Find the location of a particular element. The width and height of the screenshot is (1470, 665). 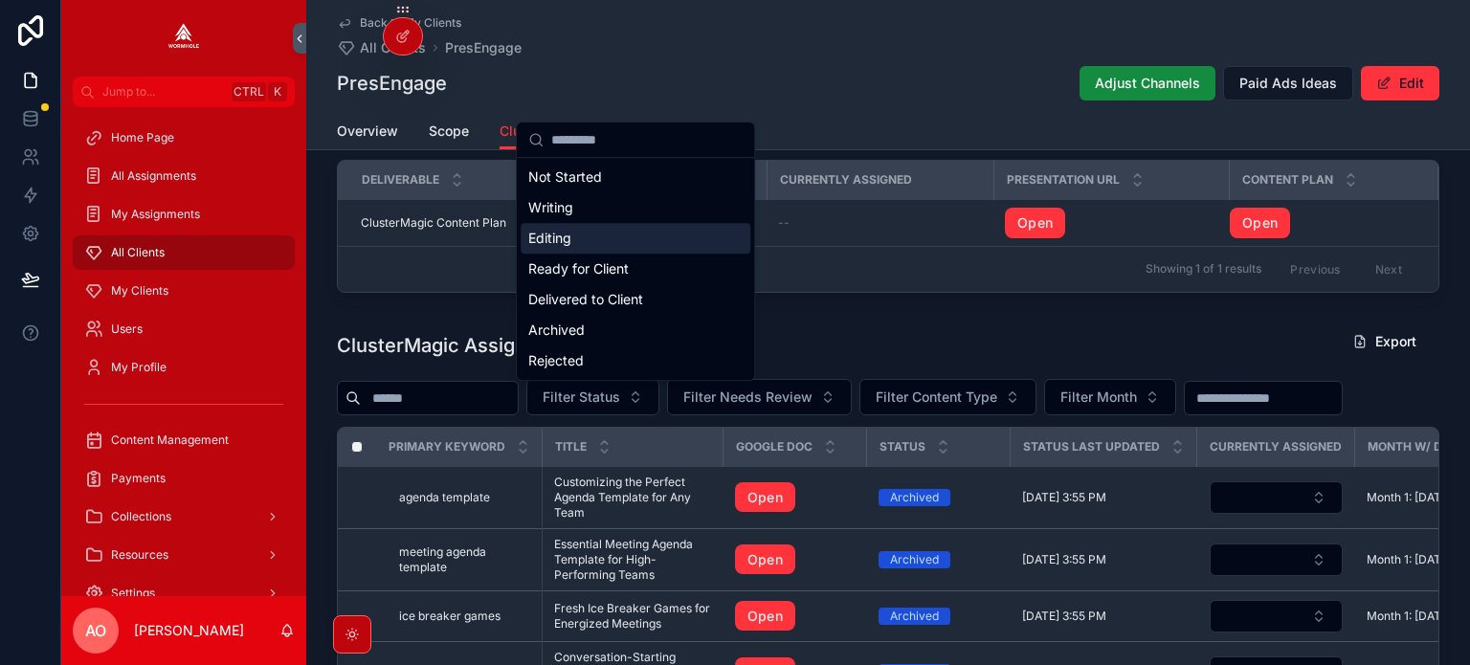

span: Google Doc is located at coordinates (774, 447).